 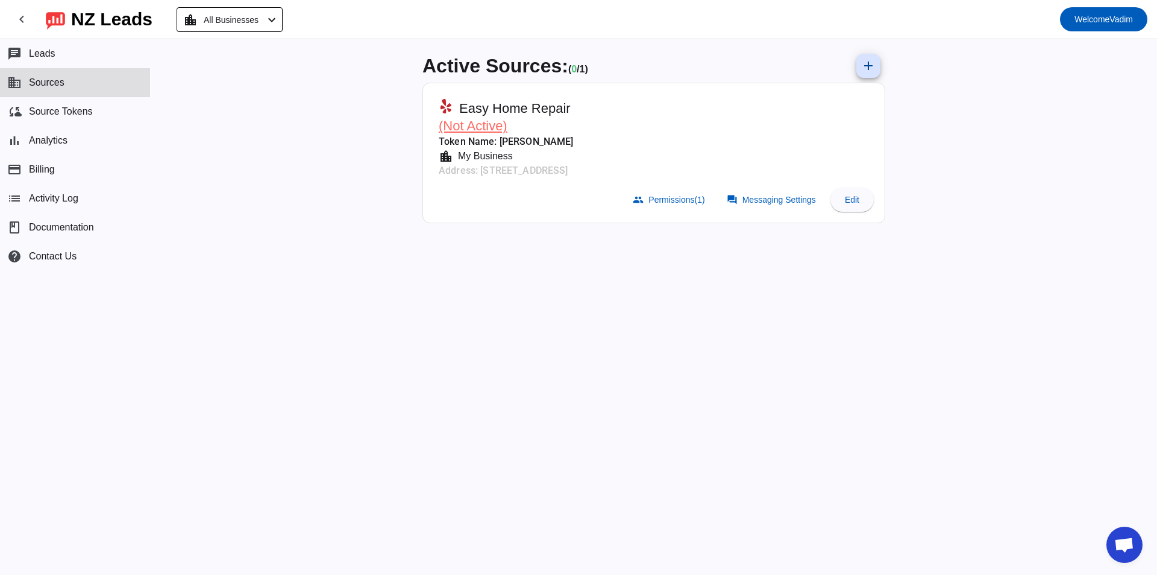 What do you see at coordinates (52, 256) in the screenshot?
I see `span: Contact Us` at bounding box center [52, 256].